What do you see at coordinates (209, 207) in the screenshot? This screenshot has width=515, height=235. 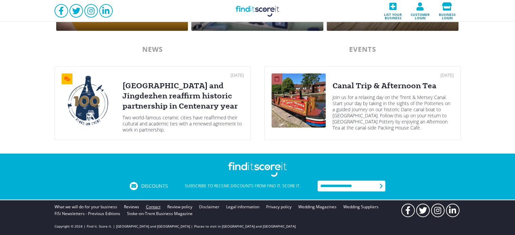 I see `a: Disclaimer` at bounding box center [209, 207].